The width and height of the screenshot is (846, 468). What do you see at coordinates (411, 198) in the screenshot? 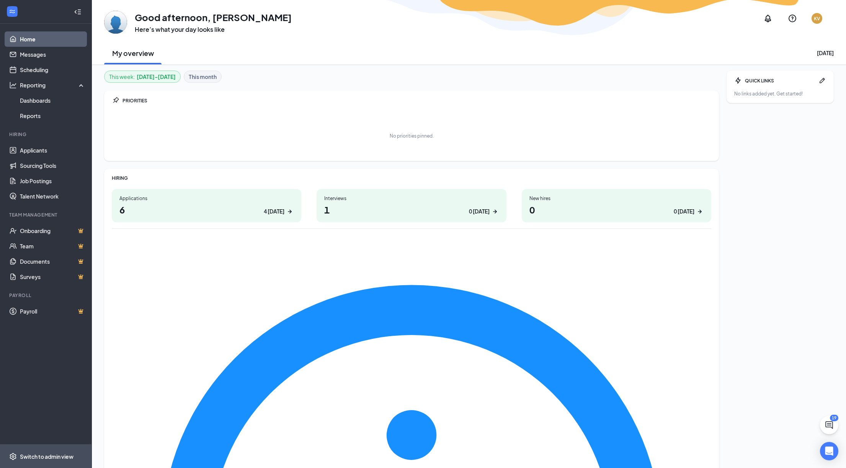
I see `div: Interviews` at bounding box center [411, 198].